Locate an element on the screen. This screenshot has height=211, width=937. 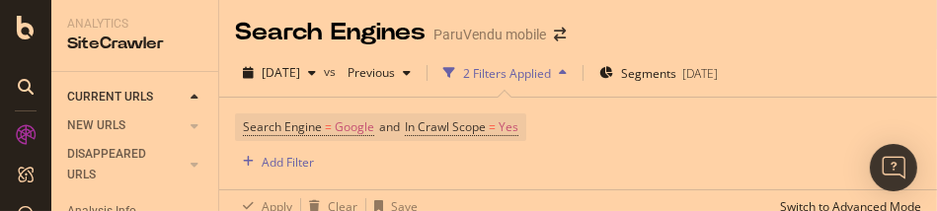
button: Add Filter is located at coordinates (275, 162).